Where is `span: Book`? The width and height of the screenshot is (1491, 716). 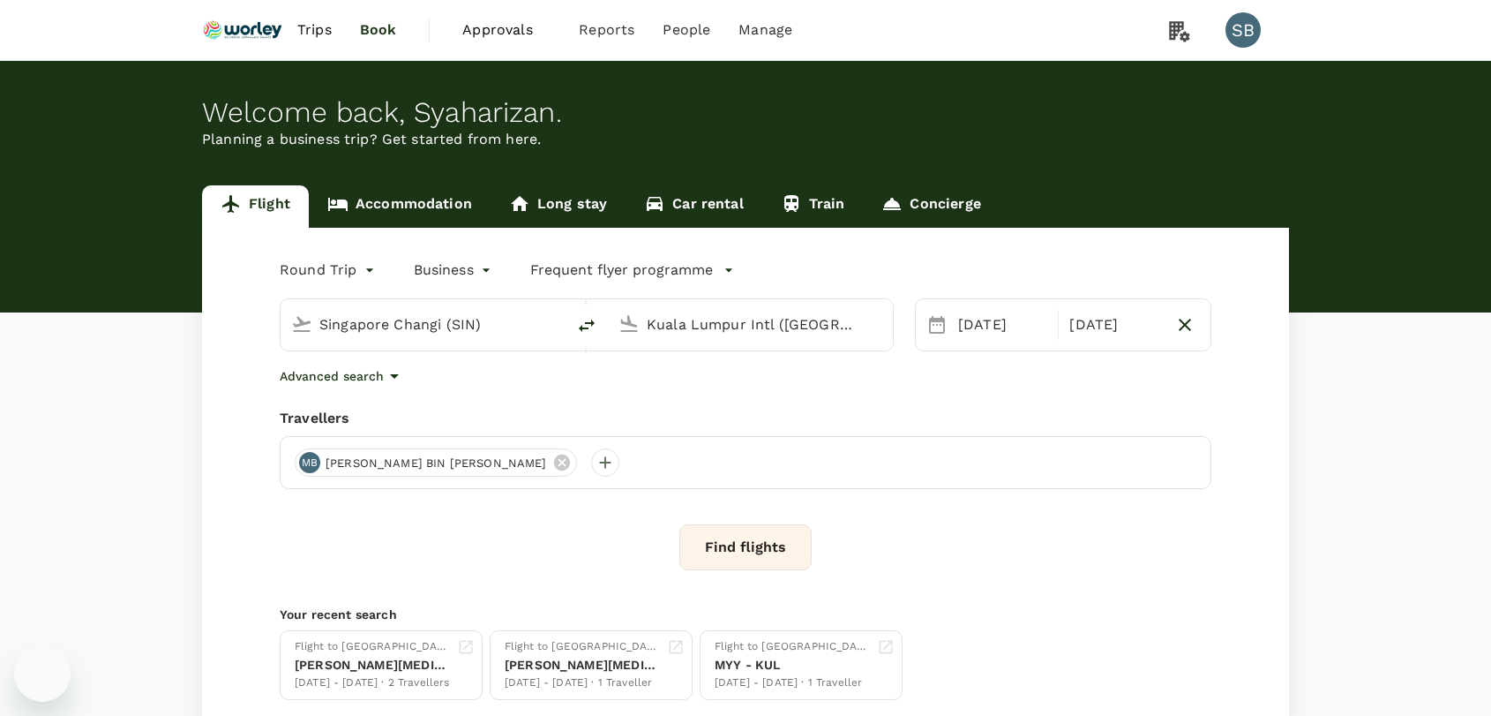 span: Book is located at coordinates (379, 30).